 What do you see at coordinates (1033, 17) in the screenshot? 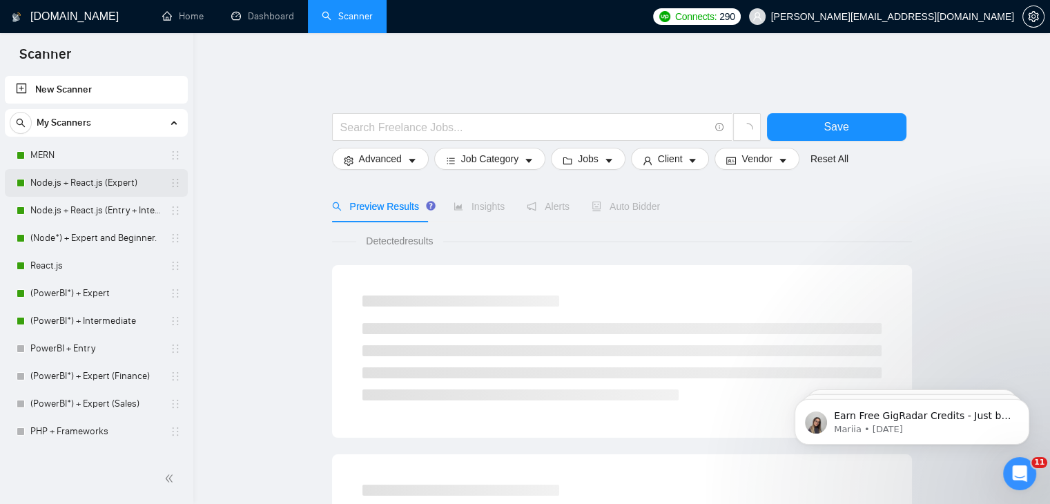
I see `button: setting` at bounding box center [1033, 17].